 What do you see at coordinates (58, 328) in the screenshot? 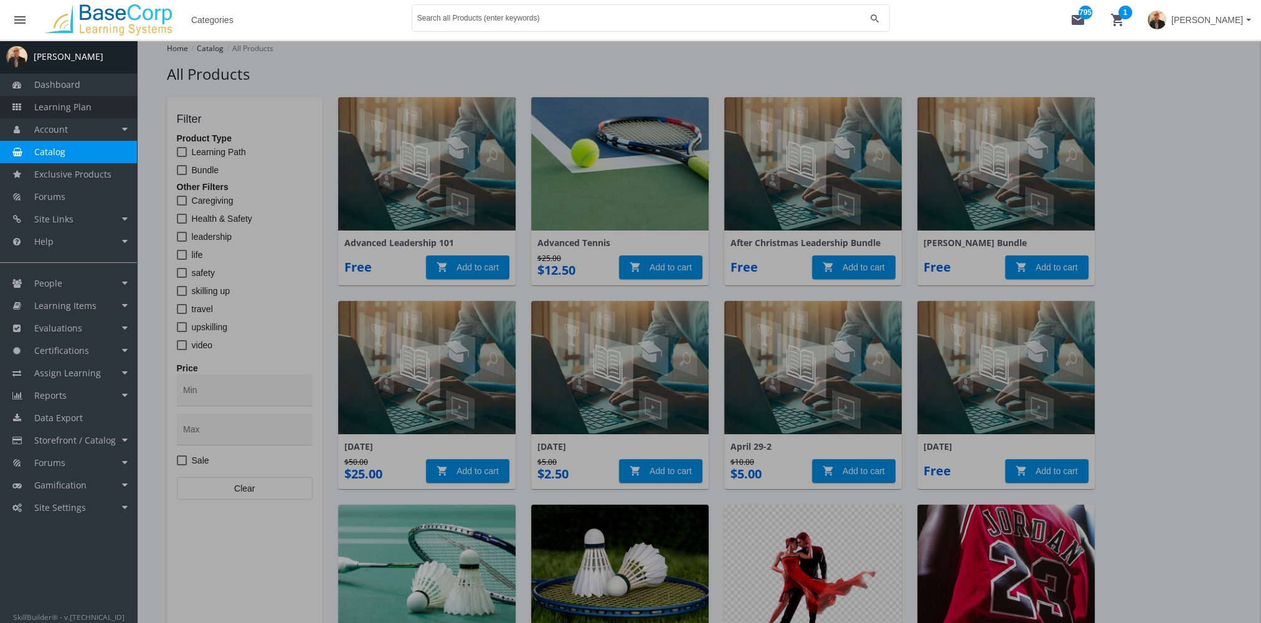
I see `span: Evaluations` at bounding box center [58, 328].